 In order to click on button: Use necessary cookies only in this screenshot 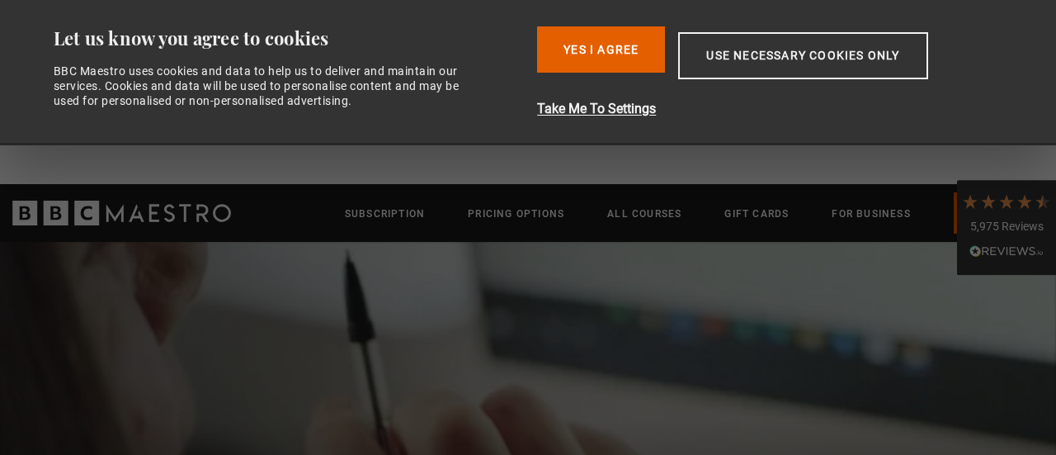, I will do `click(803, 55)`.